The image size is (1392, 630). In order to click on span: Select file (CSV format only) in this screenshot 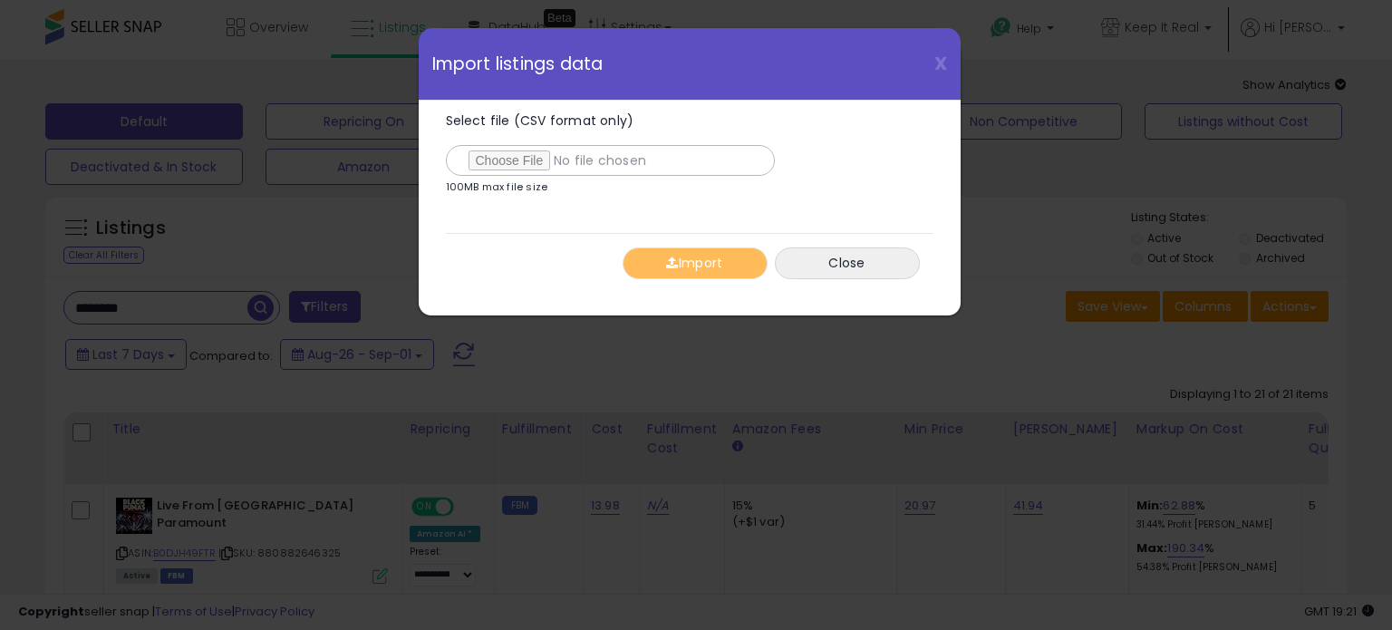, I will do `click(540, 121)`.